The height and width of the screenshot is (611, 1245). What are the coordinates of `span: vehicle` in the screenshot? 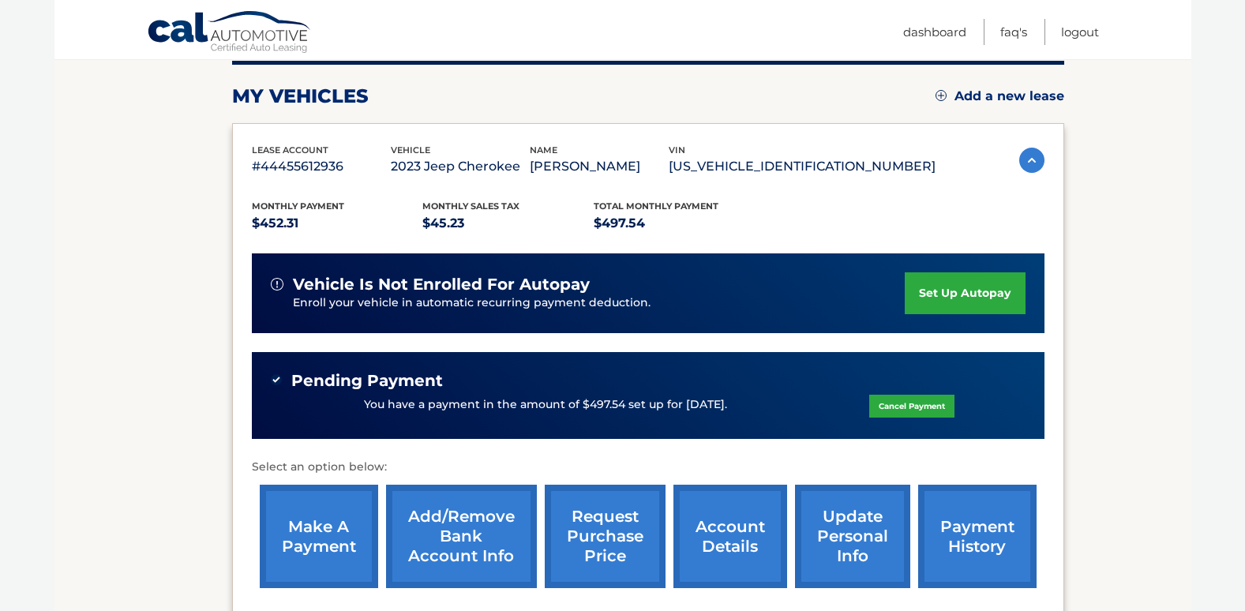 It's located at (411, 150).